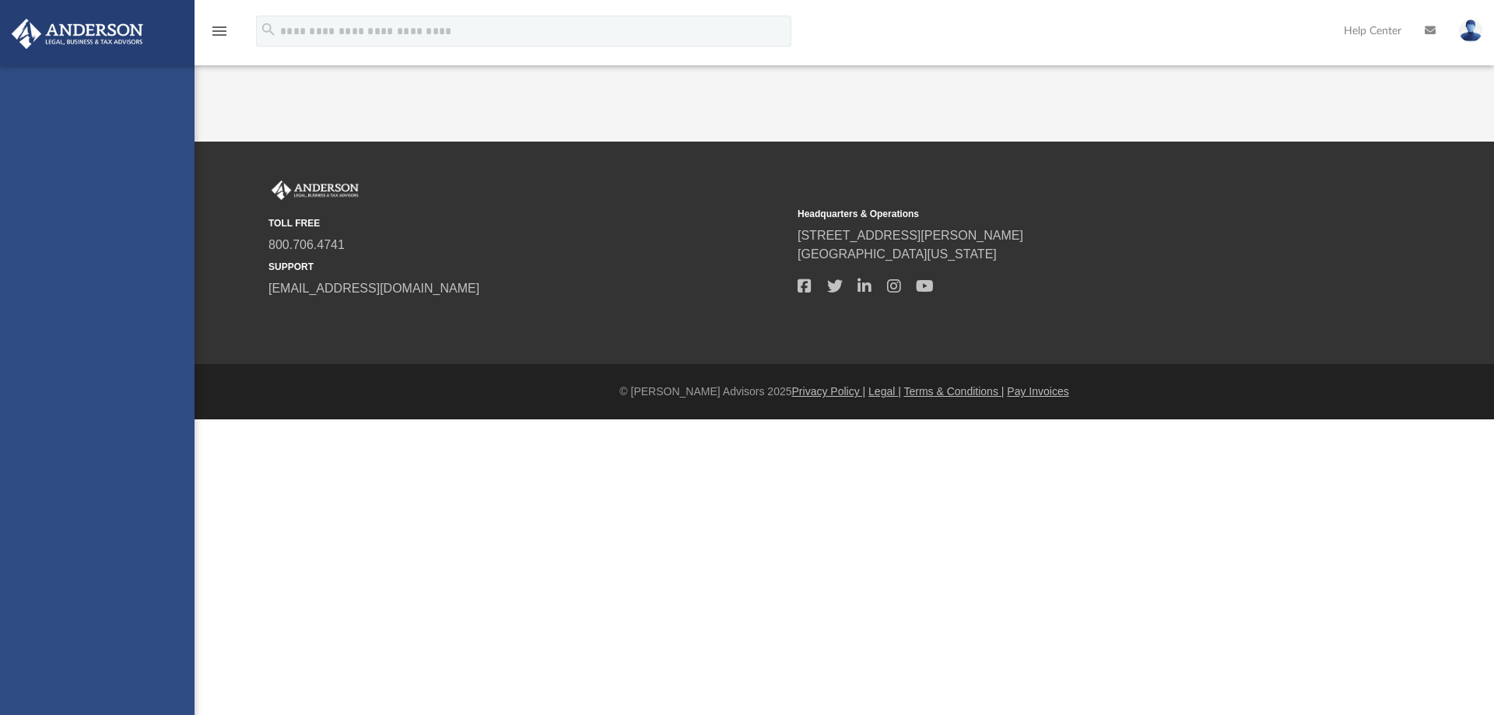  I want to click on a: Privacy Policy |, so click(829, 391).